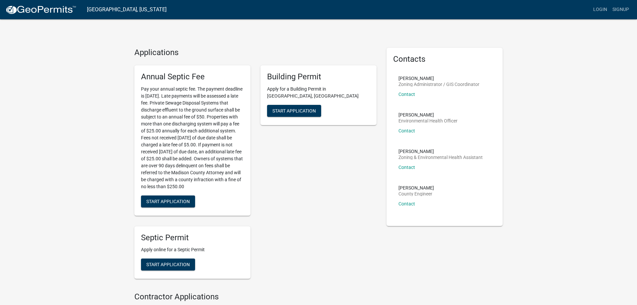 The image size is (637, 305). What do you see at coordinates (193, 77) in the screenshot?
I see `h5: Annual Septic Fee` at bounding box center [193, 77].